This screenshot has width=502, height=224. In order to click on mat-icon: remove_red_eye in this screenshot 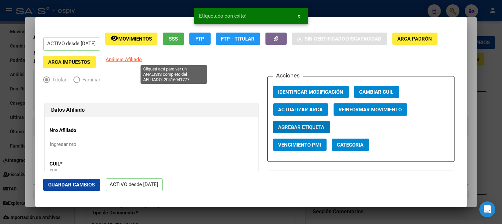, I will do `click(115, 38)`.